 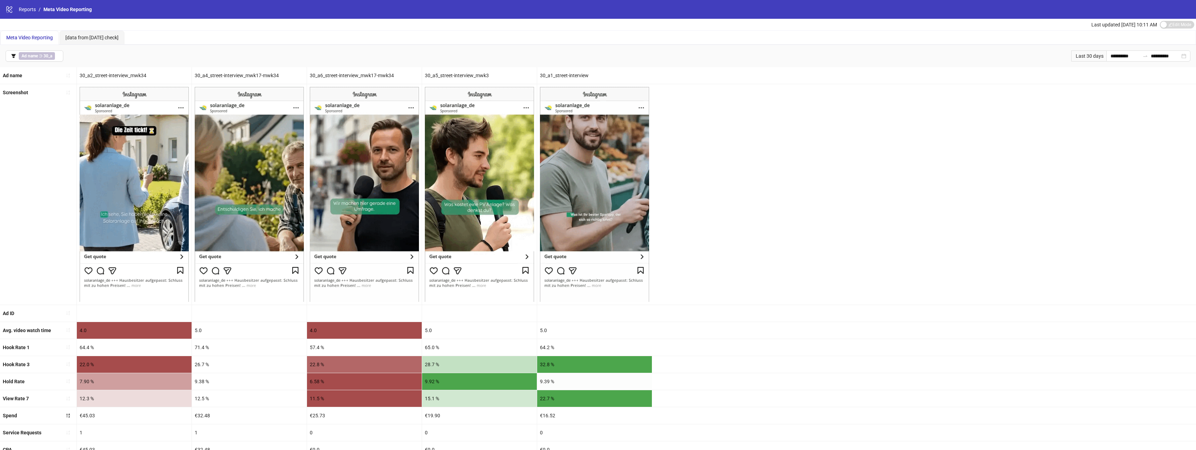 I want to click on b: Hook Rate 1, so click(x=16, y=347).